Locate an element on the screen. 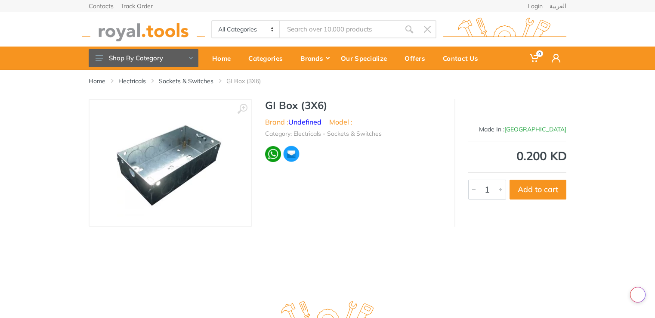 This screenshot has height=318, width=655. li: Category: Electricals - Sockets & Switches is located at coordinates (323, 133).